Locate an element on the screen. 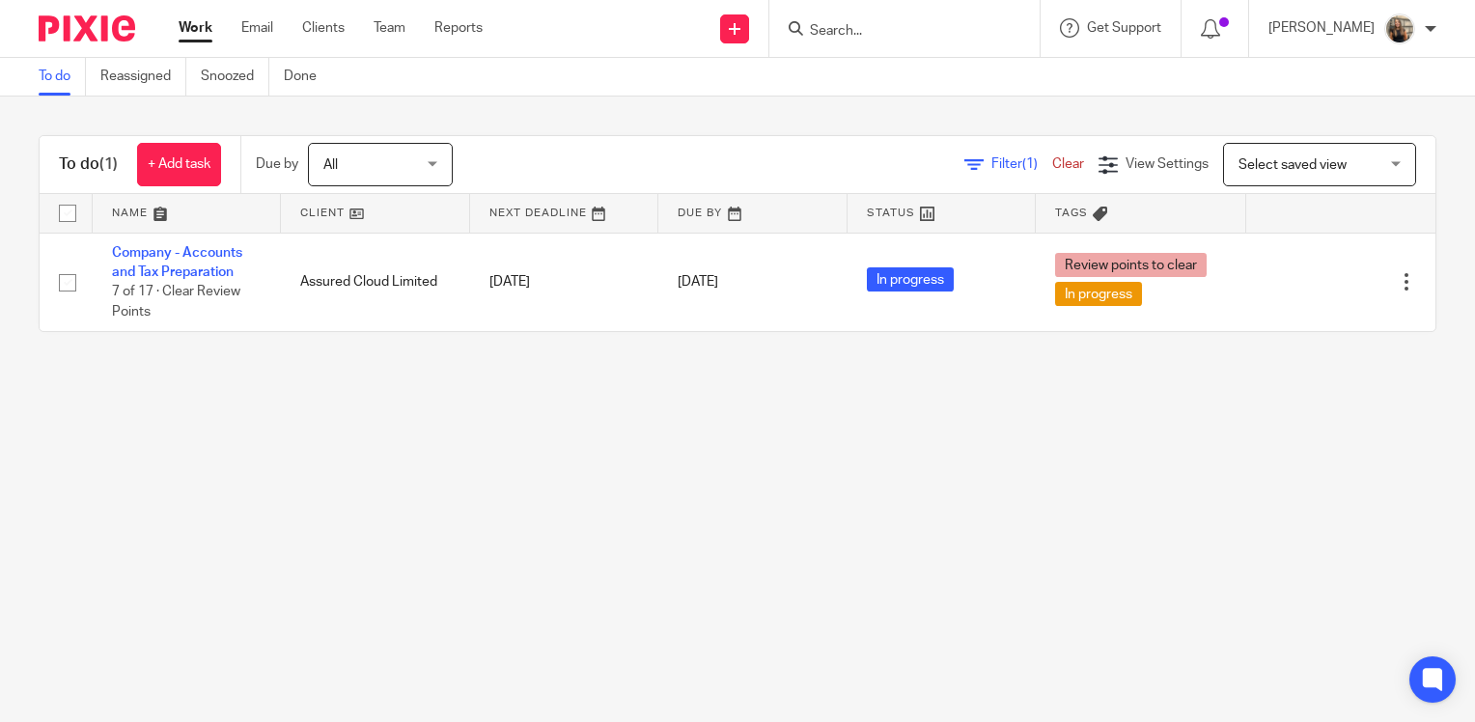 This screenshot has width=1475, height=722. a: Company - Accounts and Tax Preparation is located at coordinates (177, 263).